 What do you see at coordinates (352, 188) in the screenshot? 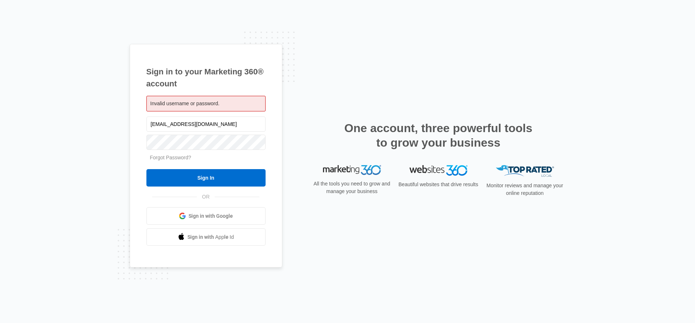
I see `p: All the tools you need to grow and manage your business` at bounding box center [352, 188].